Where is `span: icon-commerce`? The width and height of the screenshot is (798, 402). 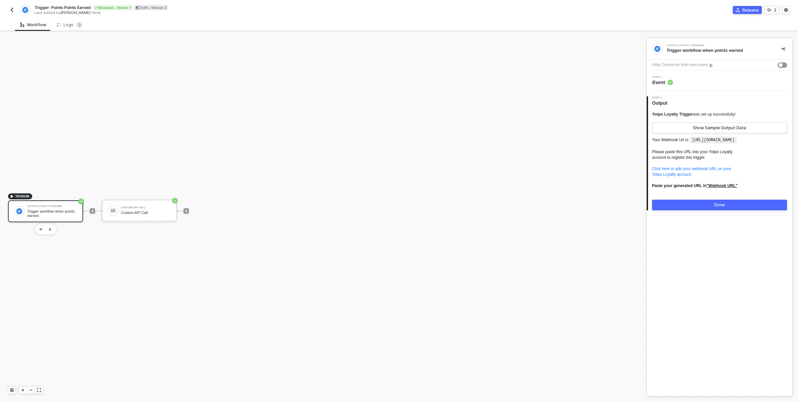 span: icon-commerce is located at coordinates (738, 10).